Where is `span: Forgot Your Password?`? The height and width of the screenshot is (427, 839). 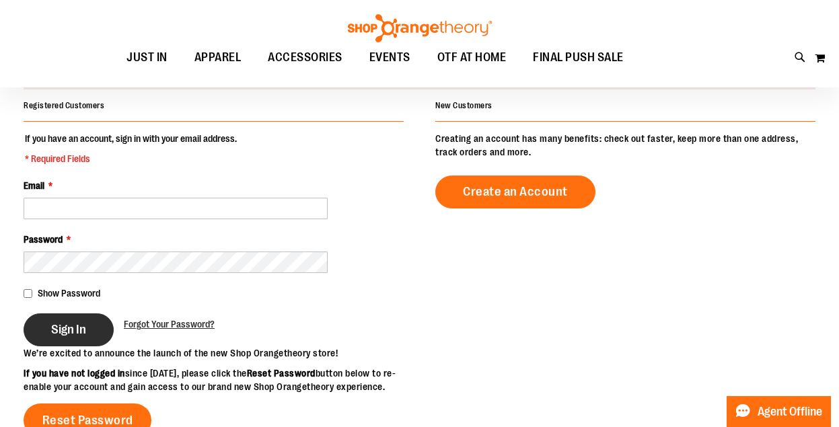
span: Forgot Your Password? is located at coordinates (169, 324).